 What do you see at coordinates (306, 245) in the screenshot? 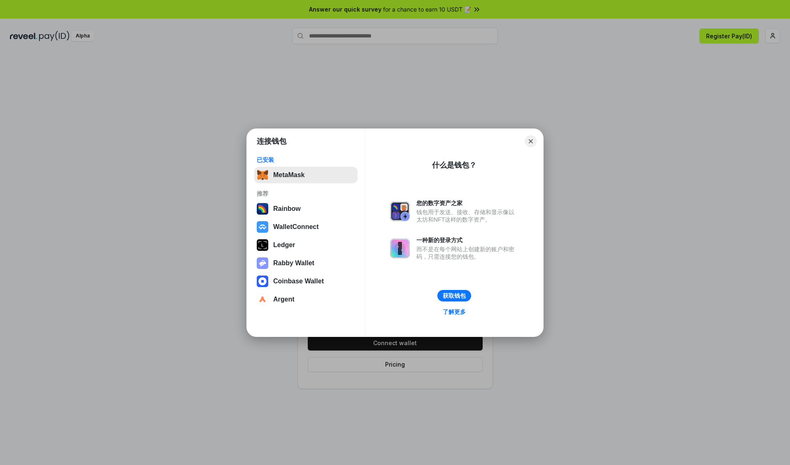
I see `button: Ledger` at bounding box center [306, 245].